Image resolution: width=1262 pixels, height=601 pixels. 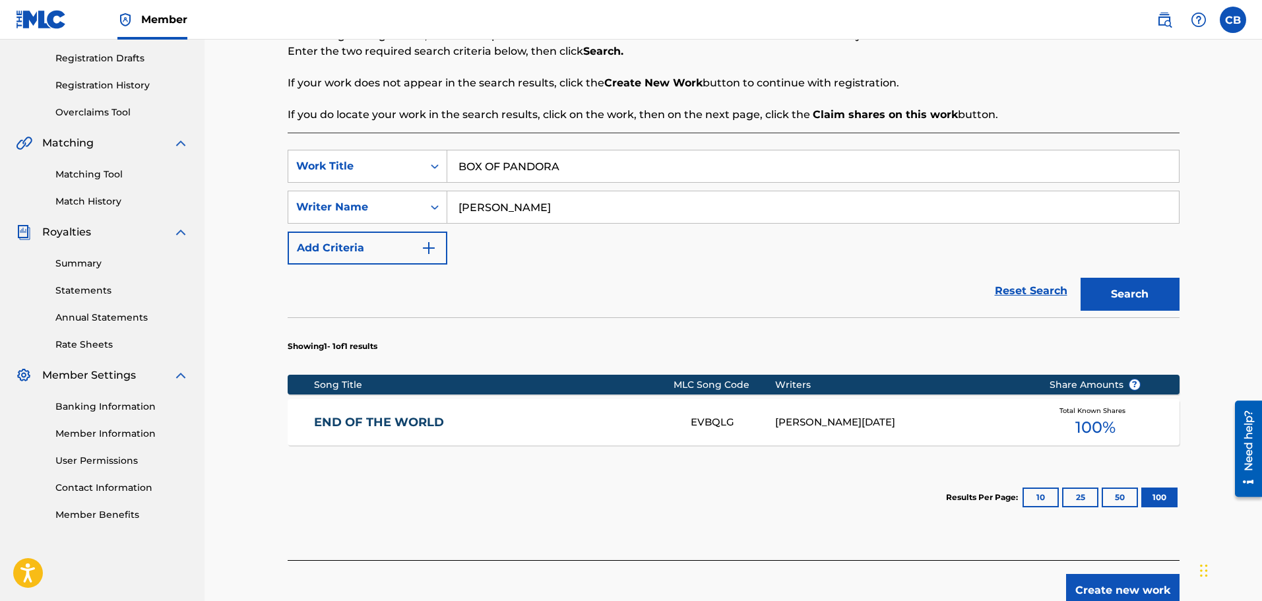 I want to click on div: Open Resource Center, so click(x=23, y=53).